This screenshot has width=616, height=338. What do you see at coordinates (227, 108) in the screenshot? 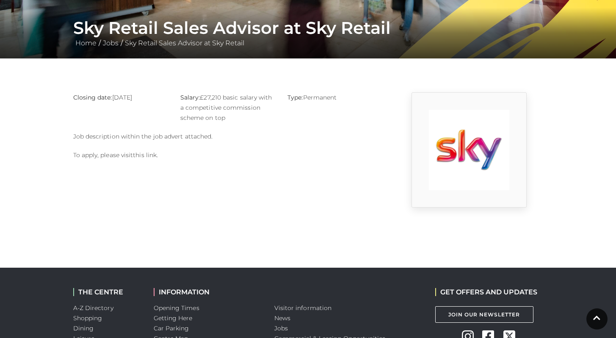
I see `p: £27,210 basic salary with a competitive commission scheme on top` at bounding box center [227, 108].